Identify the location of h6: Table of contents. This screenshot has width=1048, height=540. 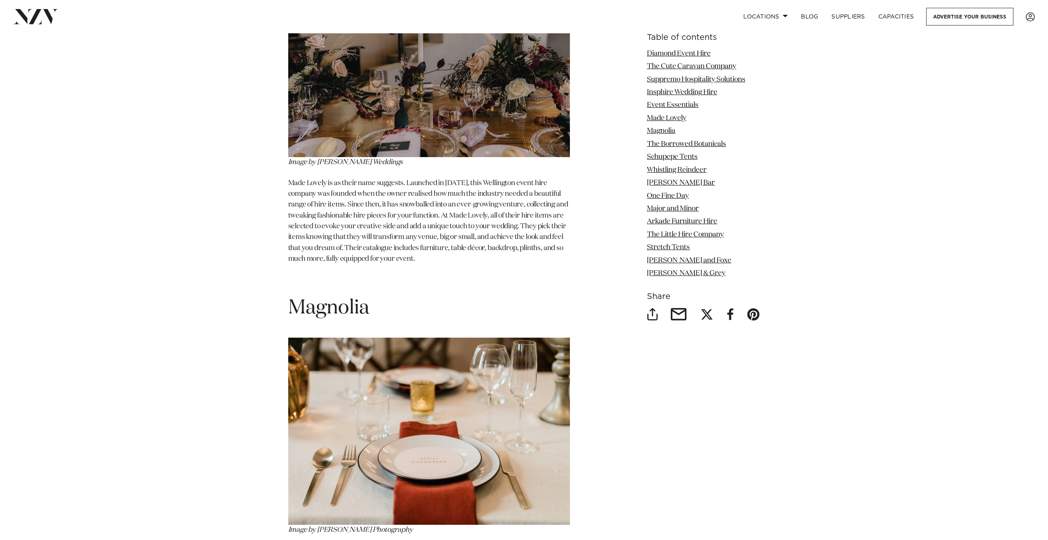
(703, 37).